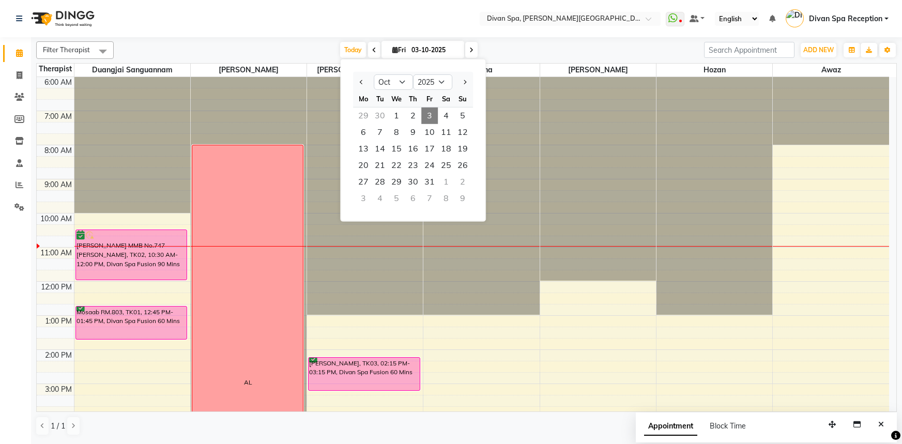 Image resolution: width=902 pixels, height=444 pixels. Describe the element at coordinates (463, 132) in the screenshot. I see `div: Sunday, October 12, 2025` at that location.